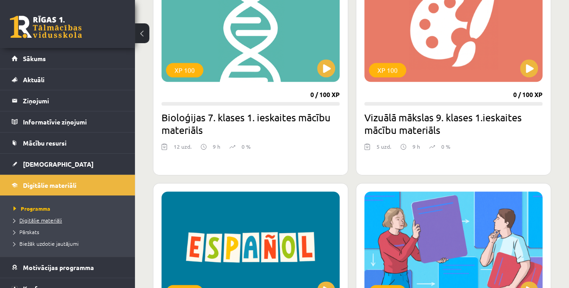  Describe the element at coordinates (46, 244) in the screenshot. I see `span: Biežāk uzdotie jautājumi` at that location.